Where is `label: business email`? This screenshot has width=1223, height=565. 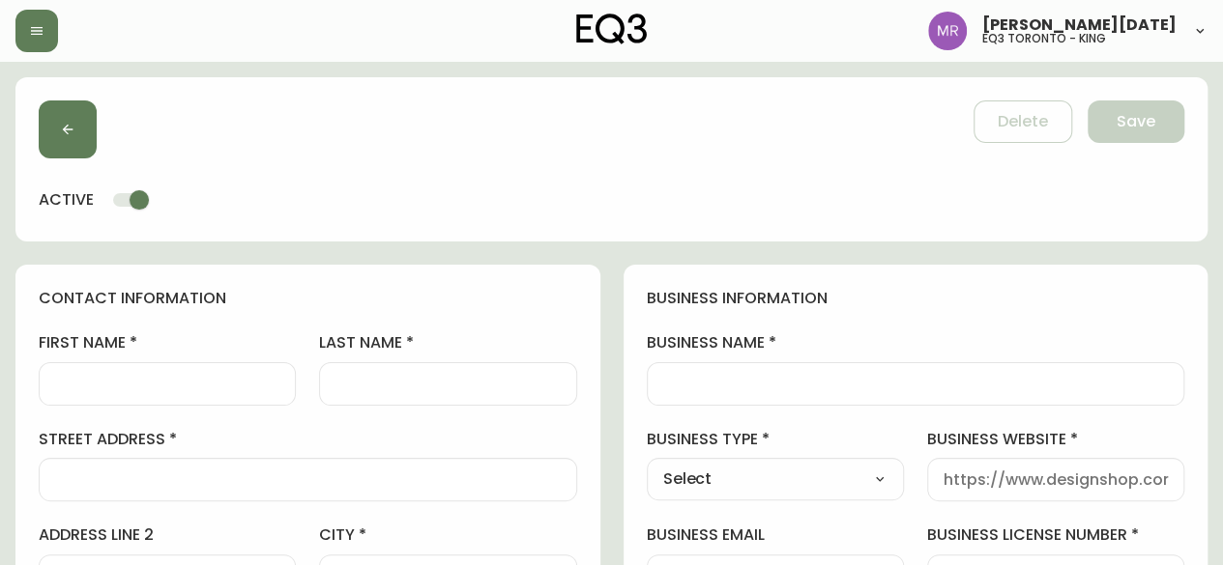
label: business email is located at coordinates (775, 535).